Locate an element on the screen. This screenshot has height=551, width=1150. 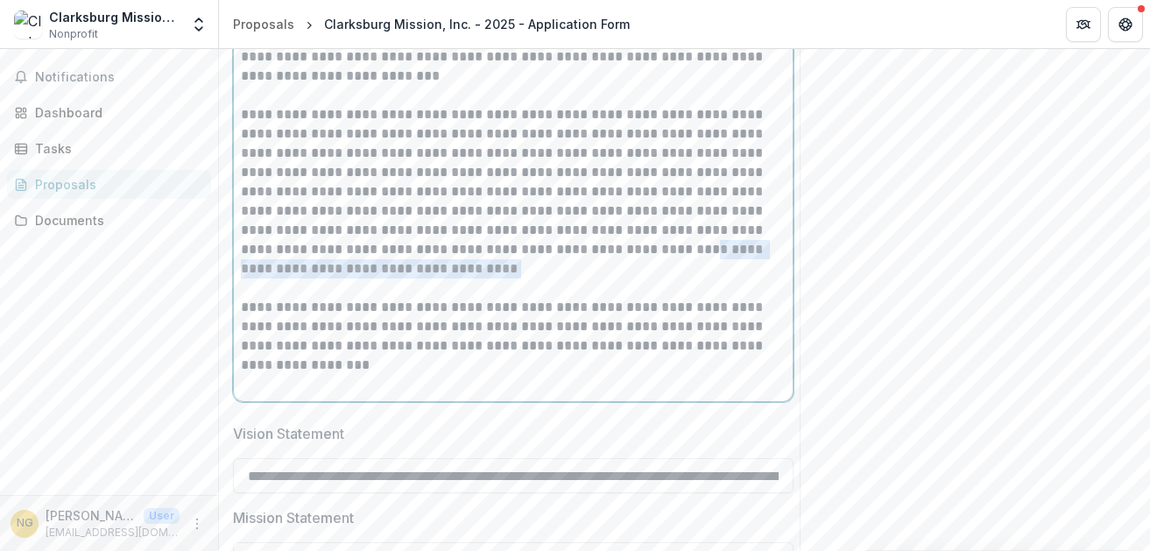
div: Clarksburg Mission, Inc. is located at coordinates (114, 17).